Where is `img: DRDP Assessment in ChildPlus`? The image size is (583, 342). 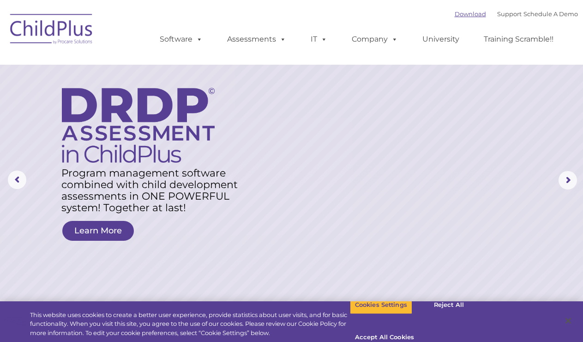 img: DRDP Assessment in ChildPlus is located at coordinates (138, 125).